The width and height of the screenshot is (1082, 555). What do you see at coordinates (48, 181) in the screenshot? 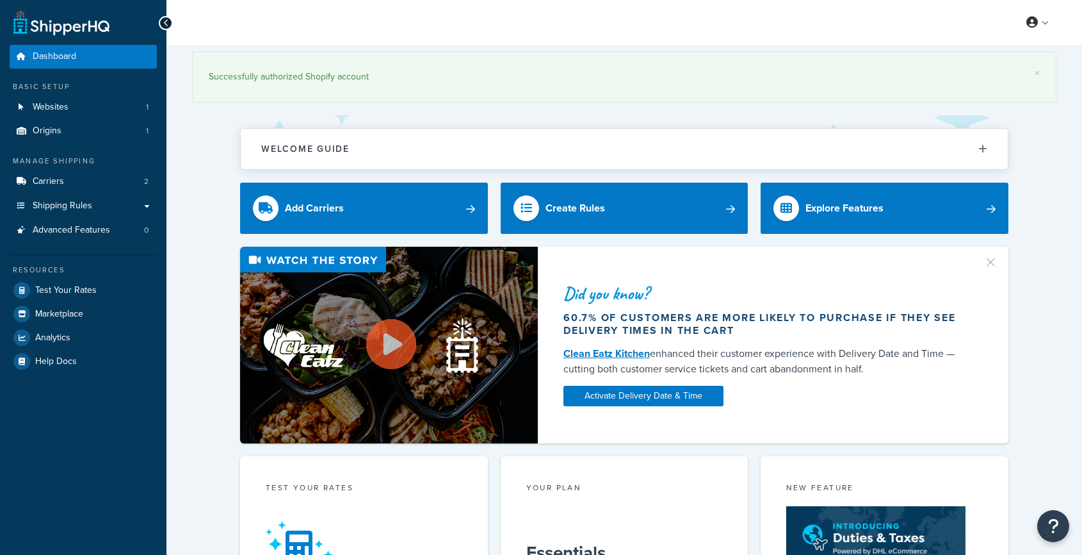
I see `span: Carriers` at bounding box center [48, 181].